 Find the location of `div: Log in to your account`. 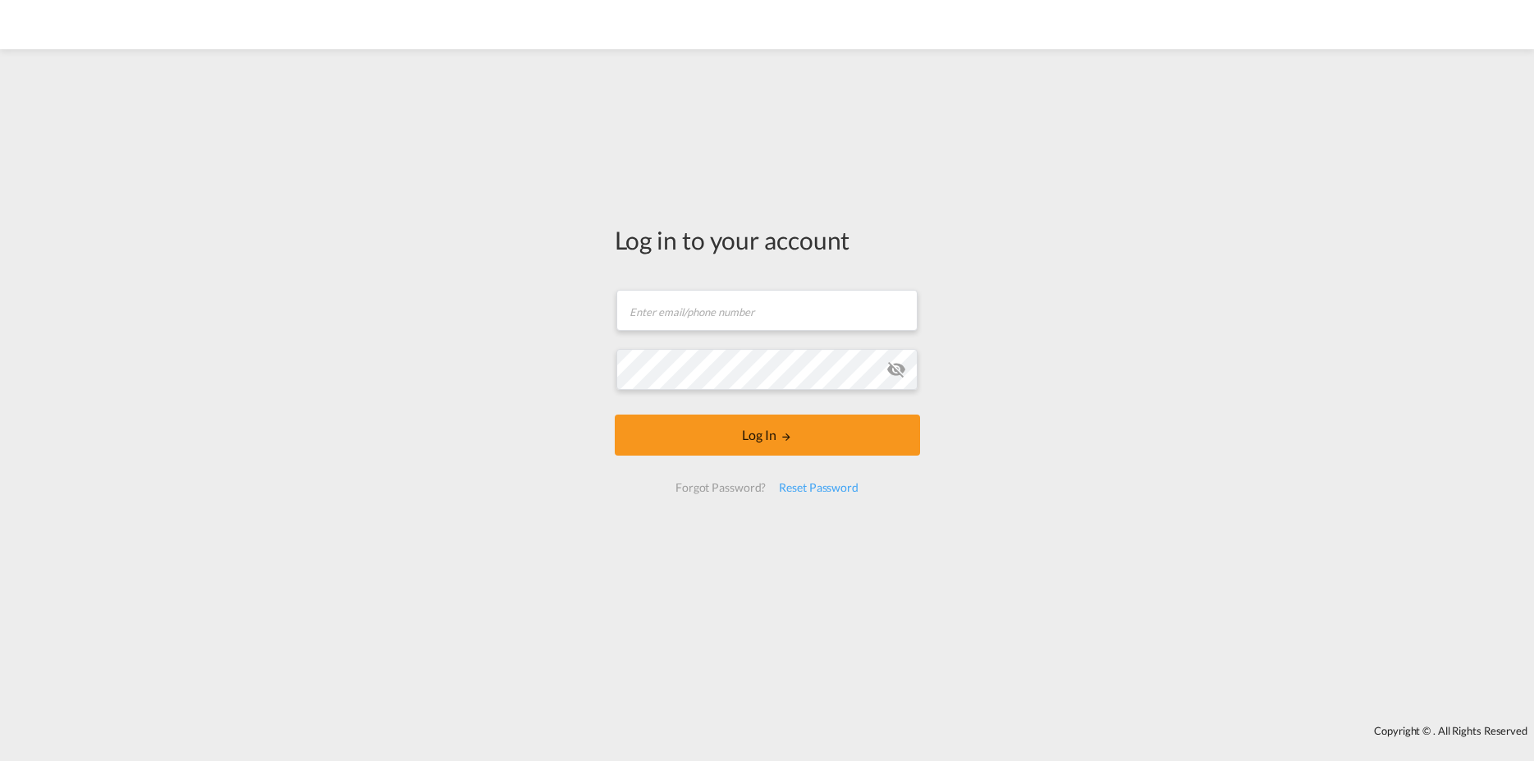

div: Log in to your account is located at coordinates (768, 240).